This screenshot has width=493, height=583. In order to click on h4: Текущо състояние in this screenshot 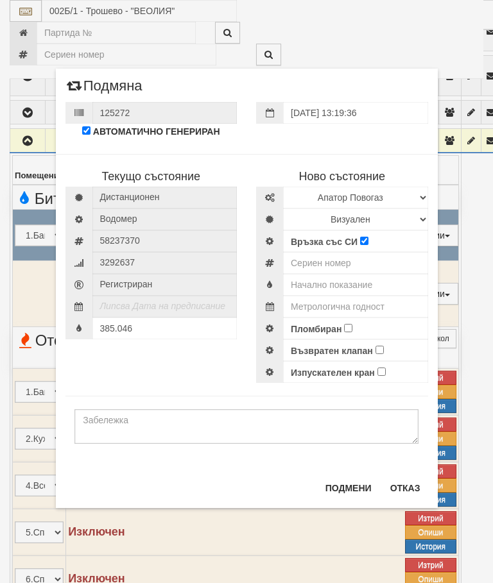, I will do `click(151, 177)`.